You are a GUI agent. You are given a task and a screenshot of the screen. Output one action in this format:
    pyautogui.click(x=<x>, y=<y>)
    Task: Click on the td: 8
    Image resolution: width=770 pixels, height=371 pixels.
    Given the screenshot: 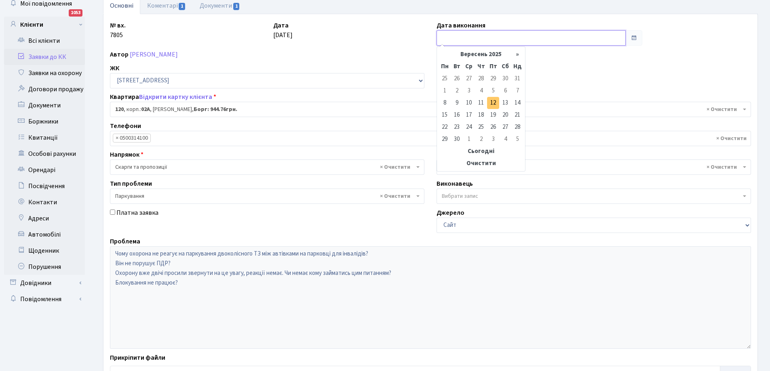 What is the action you would take?
    pyautogui.click(x=444, y=103)
    